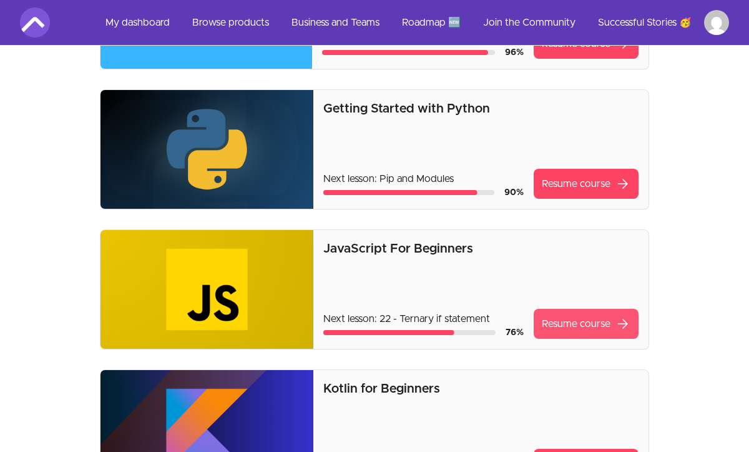  What do you see at coordinates (481, 388) in the screenshot?
I see `p: Kotlin for Beginners` at bounding box center [481, 388].